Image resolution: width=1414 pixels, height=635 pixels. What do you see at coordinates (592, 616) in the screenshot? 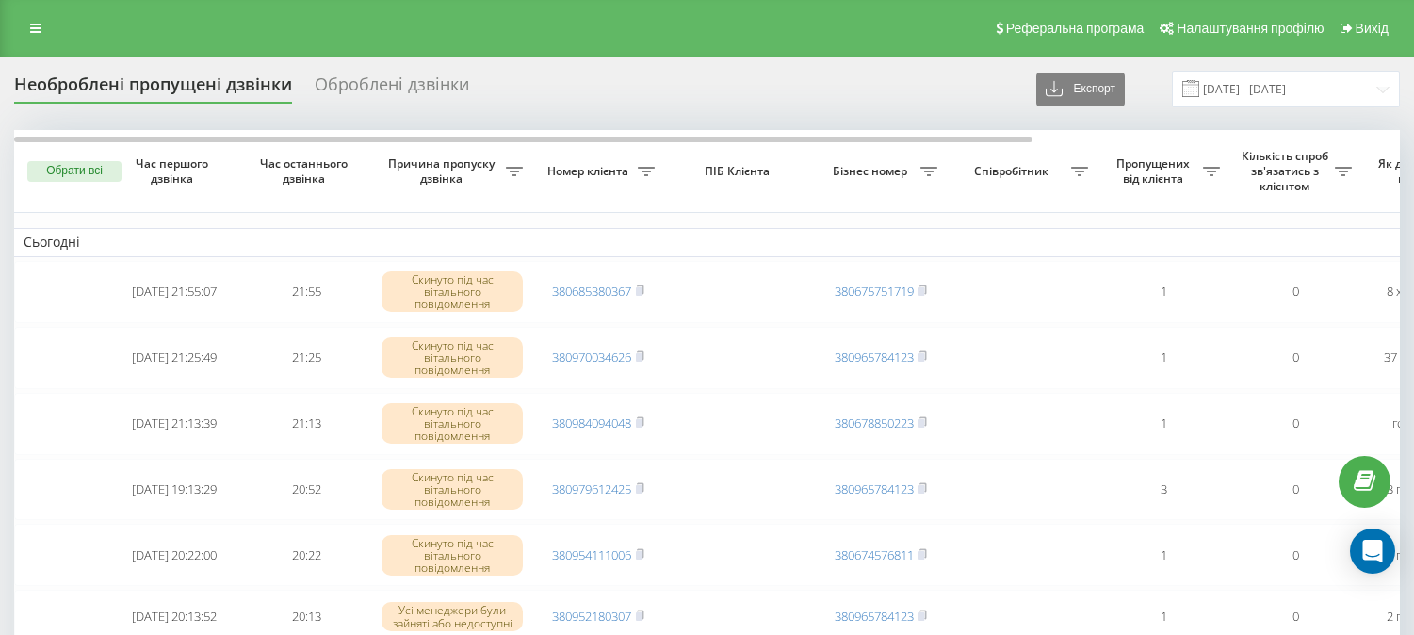
I see `a: 380952180307` at bounding box center [592, 616].